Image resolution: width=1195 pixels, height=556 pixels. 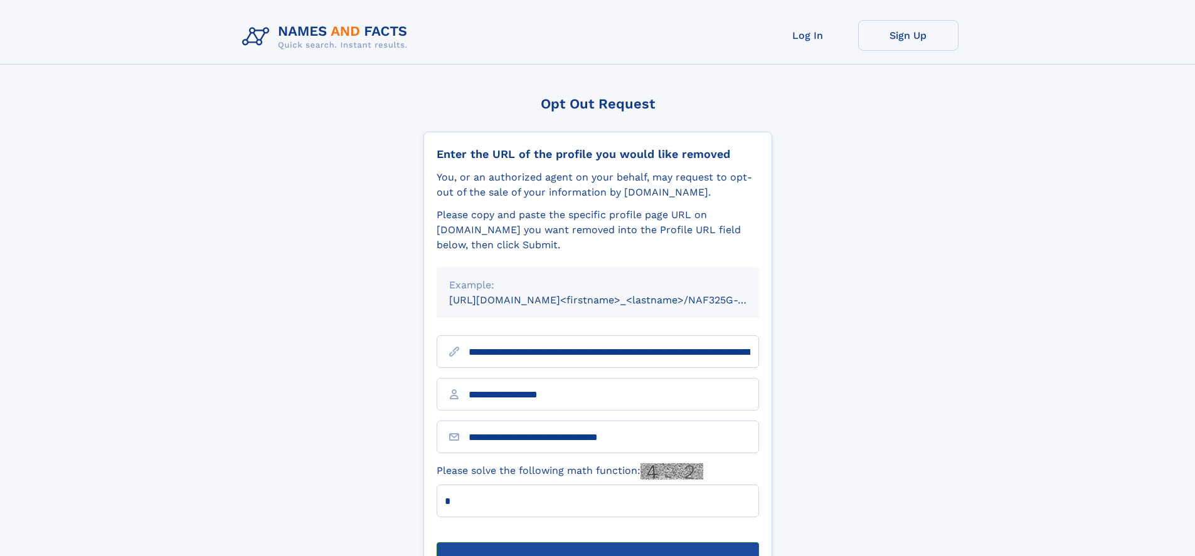 What do you see at coordinates (908, 35) in the screenshot?
I see `a: Sign Up` at bounding box center [908, 35].